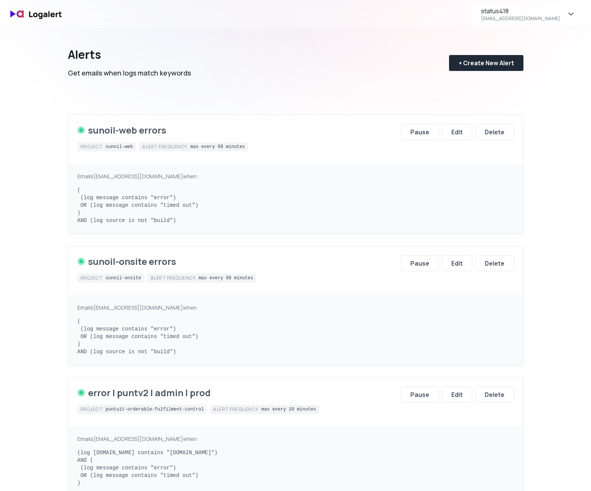 The width and height of the screenshot is (591, 491). Describe the element at coordinates (127, 130) in the screenshot. I see `div: sunoil-web errors` at that location.